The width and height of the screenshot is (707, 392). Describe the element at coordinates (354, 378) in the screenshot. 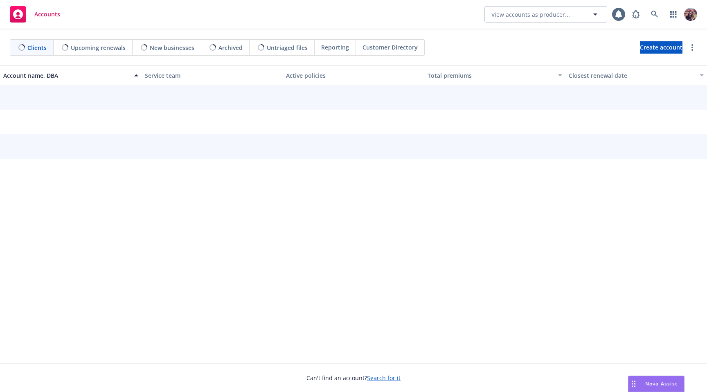

I see `span: Can't find an account?` at that location.